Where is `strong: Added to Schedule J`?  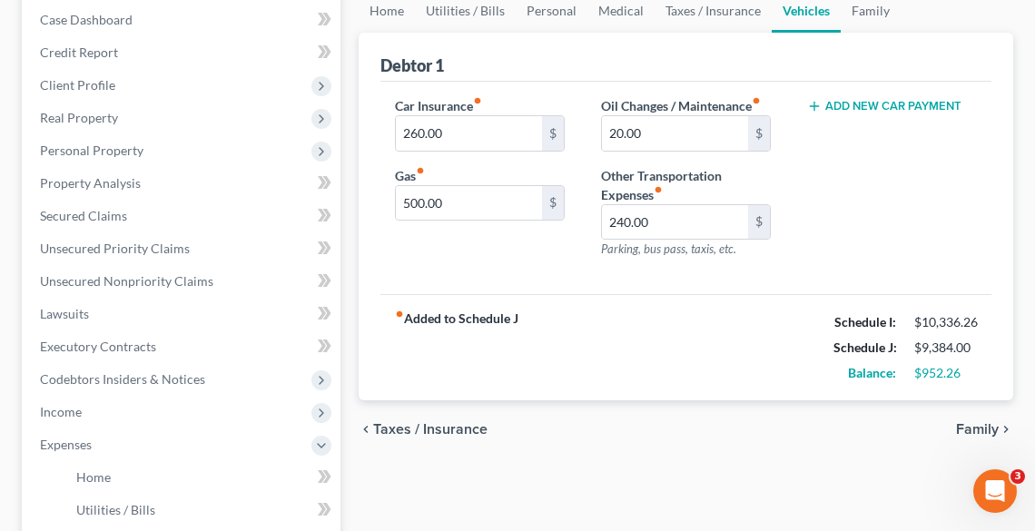
strong: Added to Schedule J is located at coordinates (457, 348).